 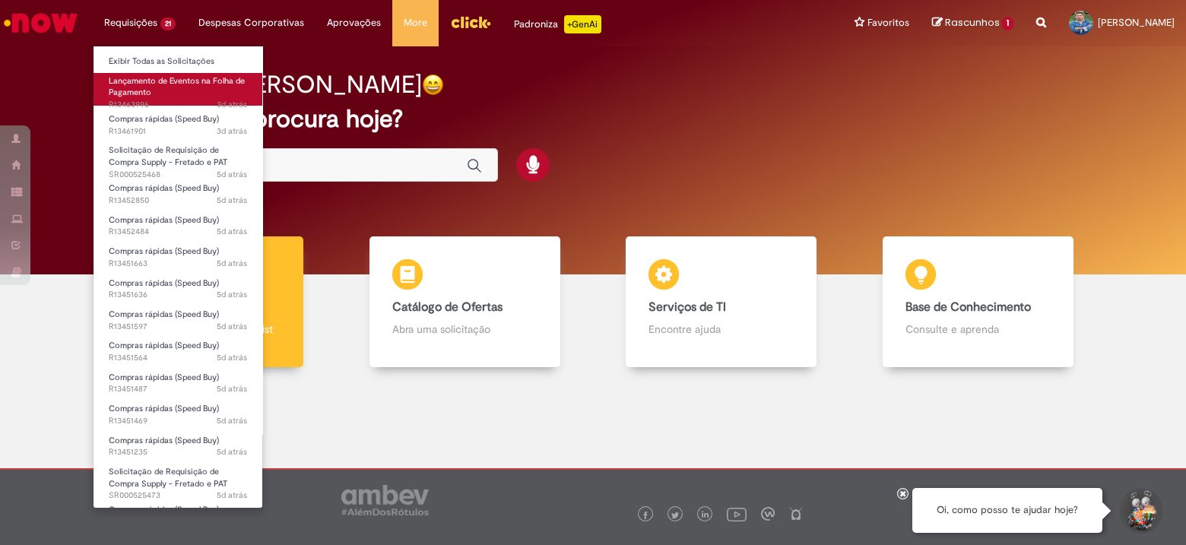 I want to click on a: Catálogo de Ofertas Abra uma solicitação, so click(x=465, y=302).